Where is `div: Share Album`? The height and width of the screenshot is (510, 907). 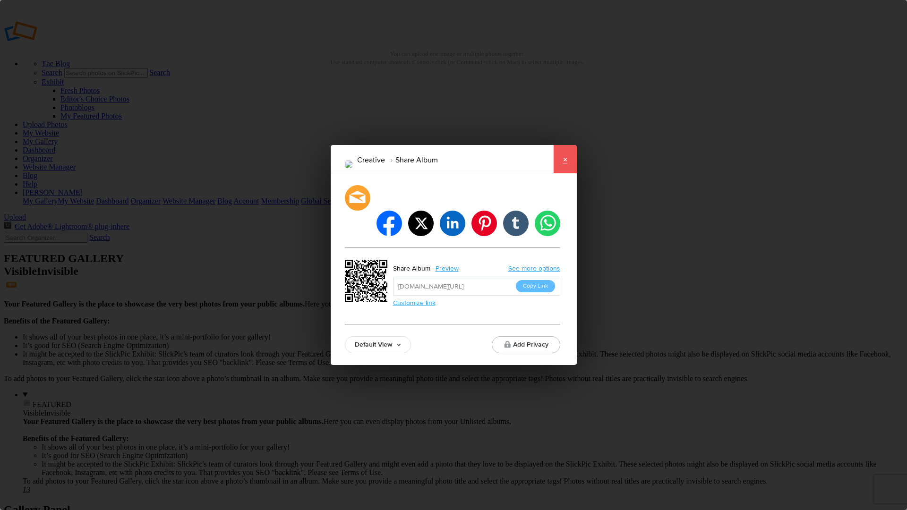
div: Share Album is located at coordinates (412, 269).